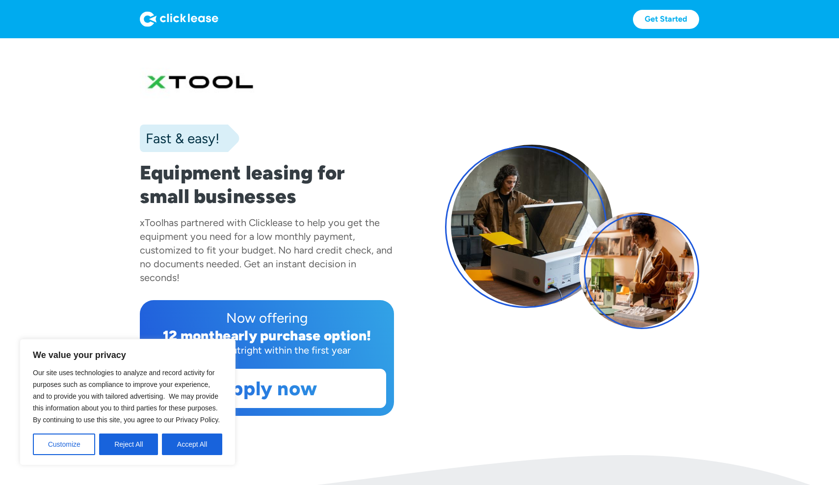  Describe the element at coordinates (297, 335) in the screenshot. I see `div: early purchase option!` at that location.